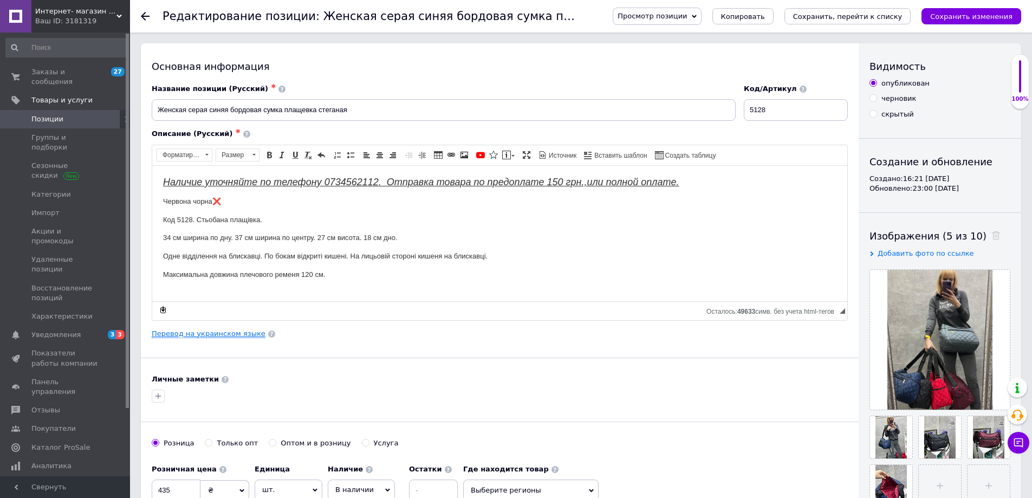 The width and height of the screenshot is (1032, 498). I want to click on div: черновик, so click(899, 99).